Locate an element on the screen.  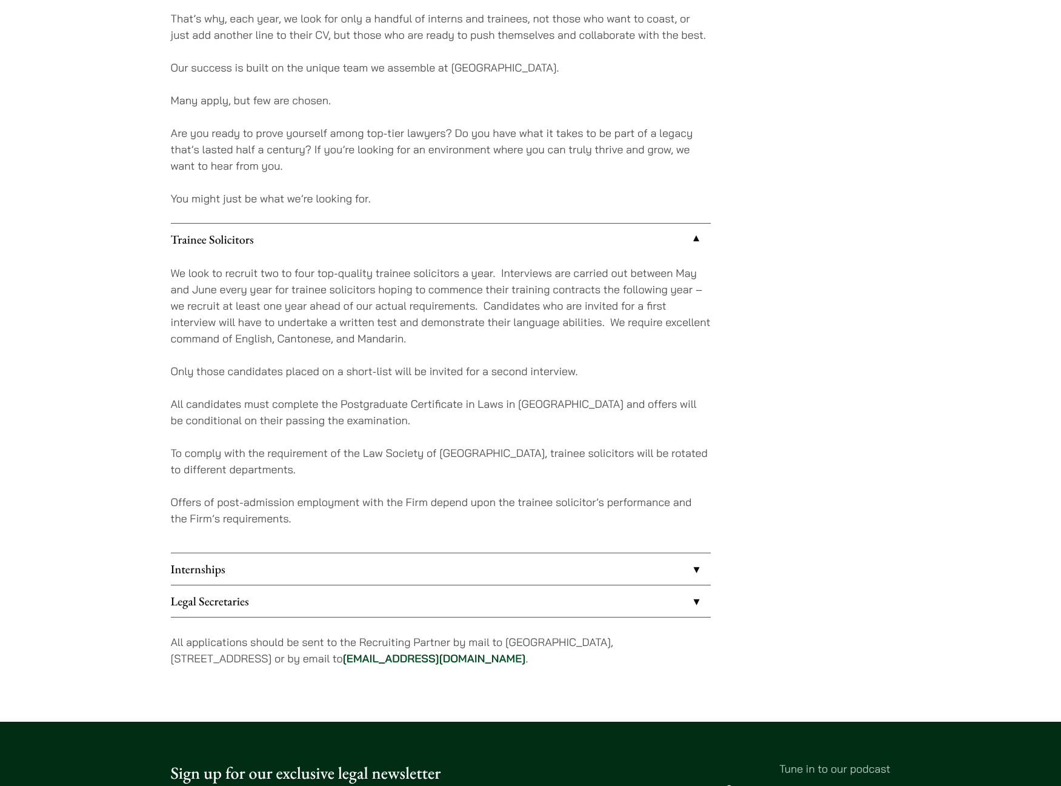
p: Many apply, but few are chosen. is located at coordinates (440, 100).